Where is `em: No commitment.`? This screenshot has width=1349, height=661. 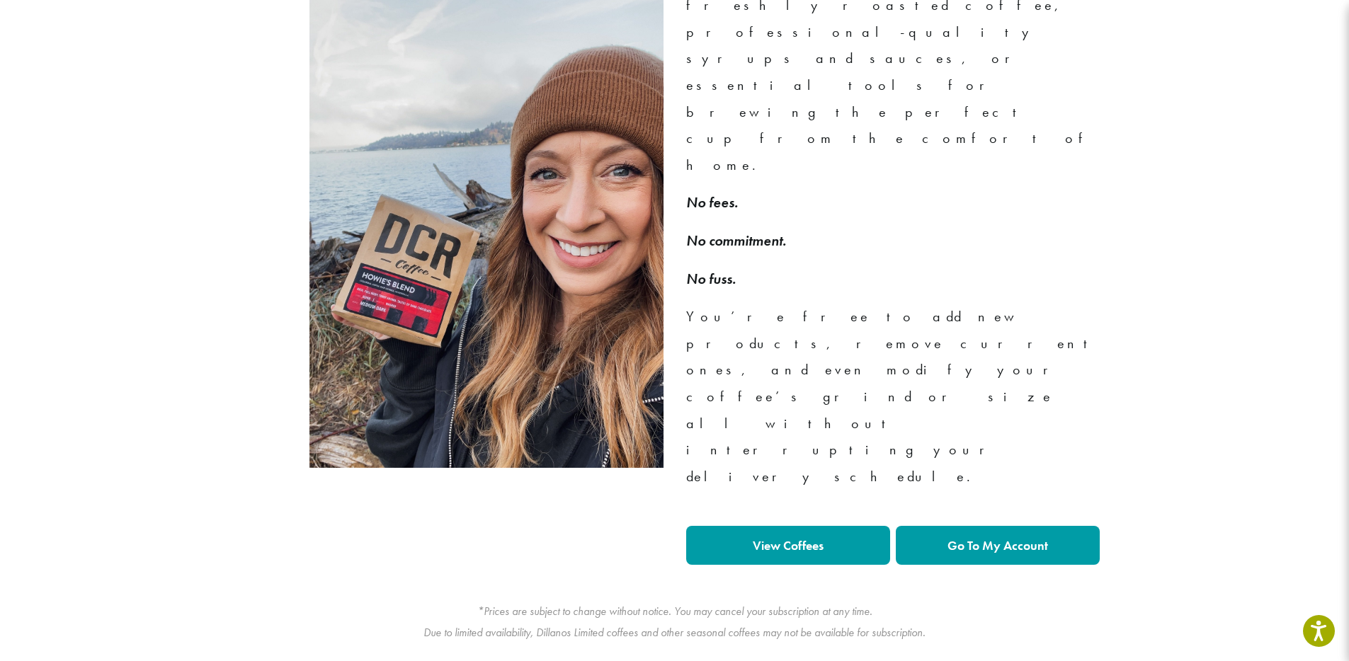
em: No commitment. is located at coordinates (736, 241).